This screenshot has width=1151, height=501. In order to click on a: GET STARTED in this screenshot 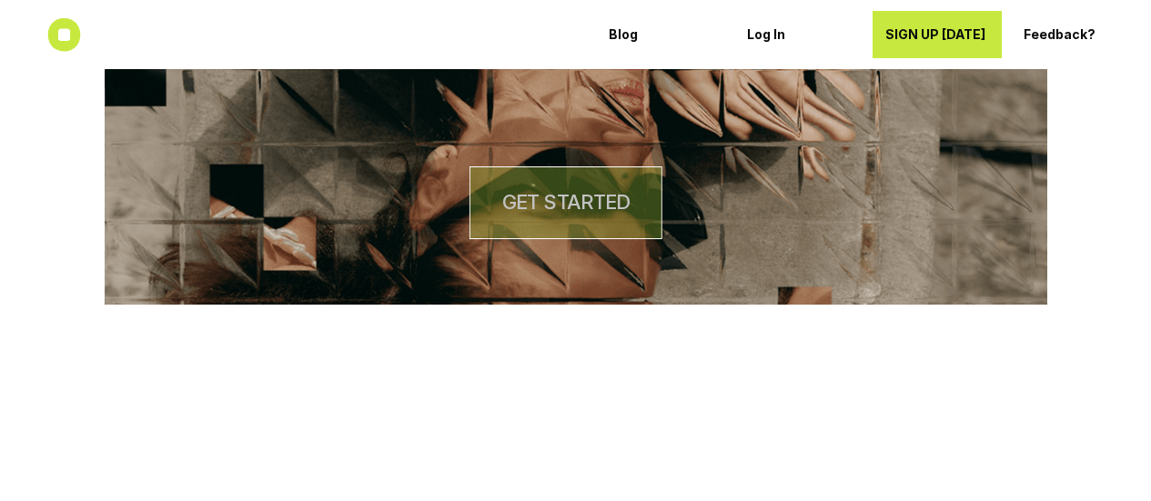, I will do `click(566, 203)`.